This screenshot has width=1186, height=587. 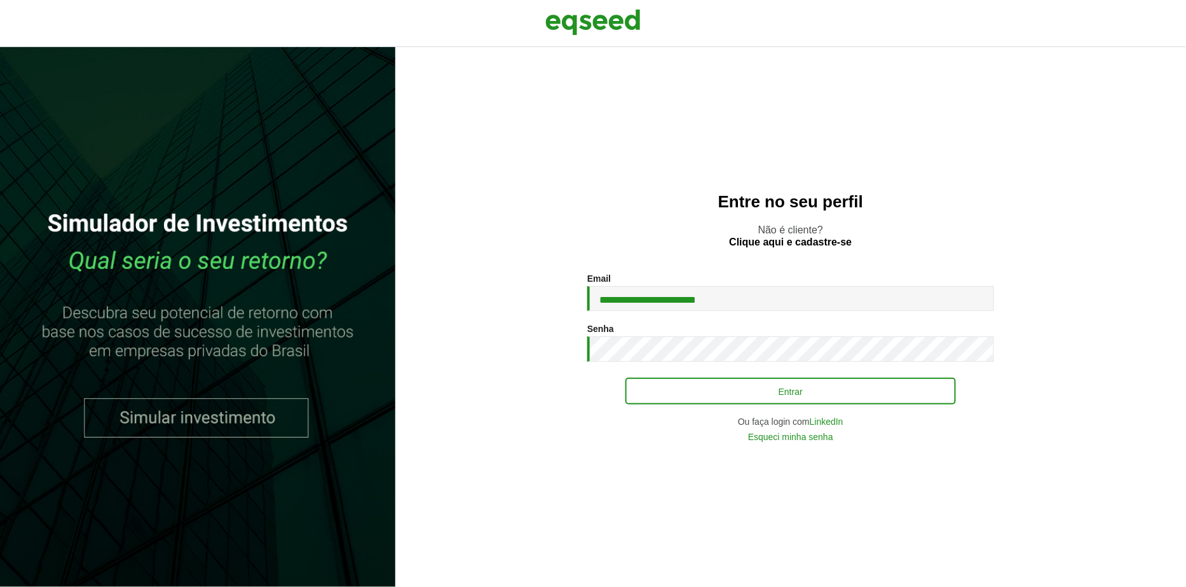 I want to click on a: Clique aqui e cadastre-se, so click(x=791, y=242).